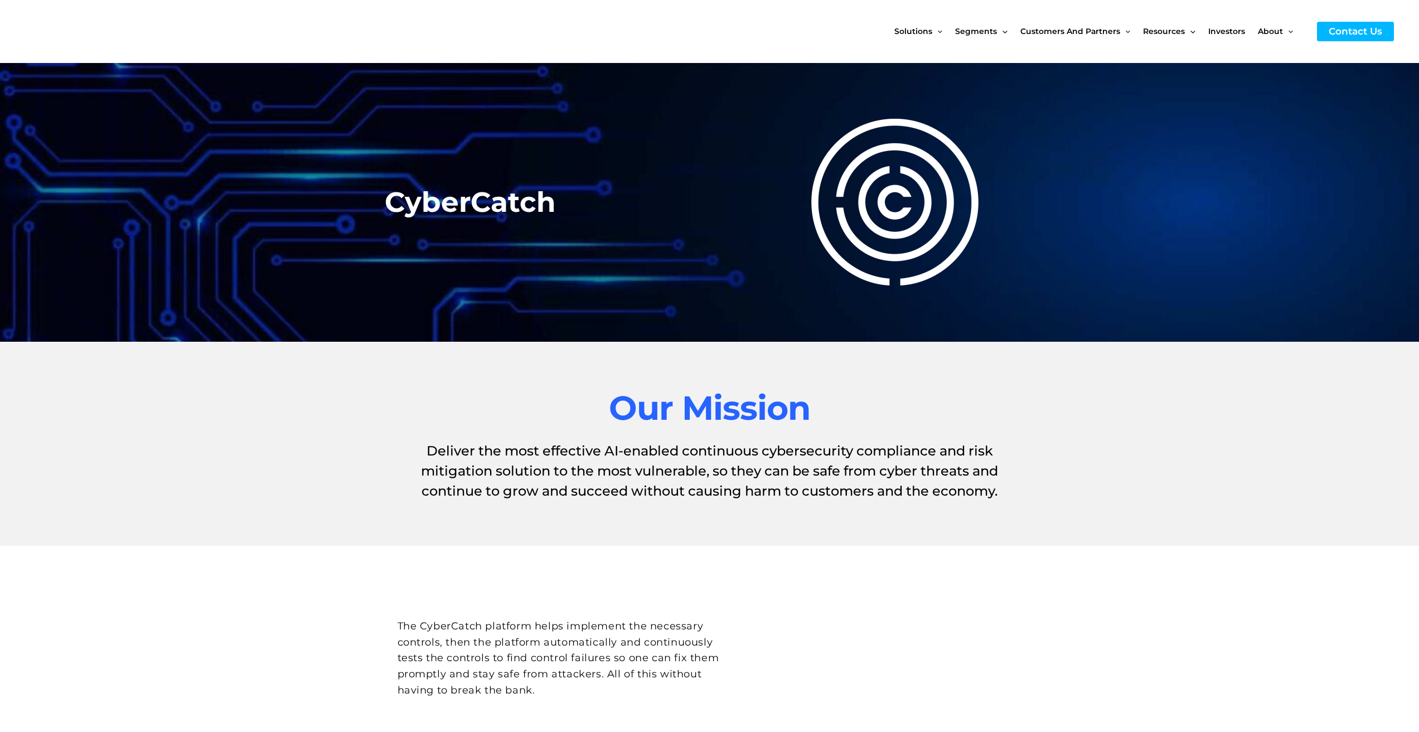 The image size is (1419, 732). I want to click on h1: Deliver the most effective AI-enabled continuous cybersecurity compliance and risk mitigation sol..., so click(710, 471).